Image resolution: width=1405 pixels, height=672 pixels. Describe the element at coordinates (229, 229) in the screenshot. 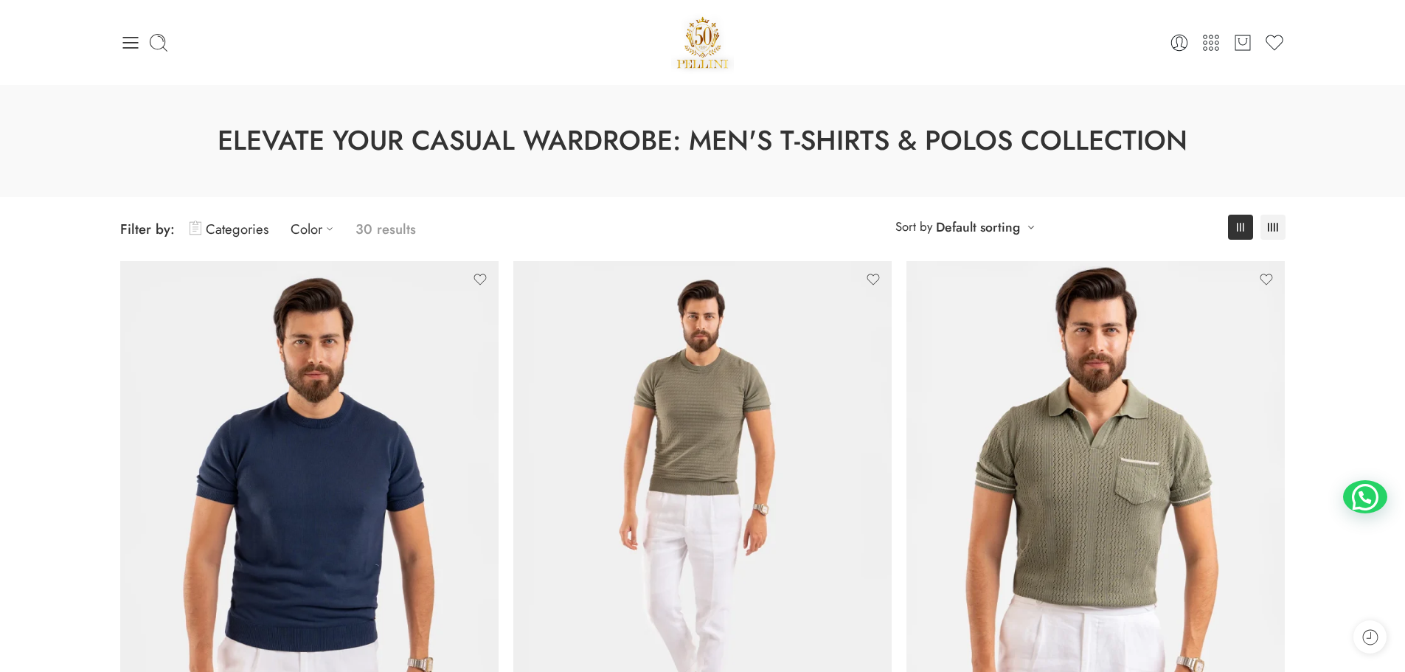

I see `a: Categories` at that location.